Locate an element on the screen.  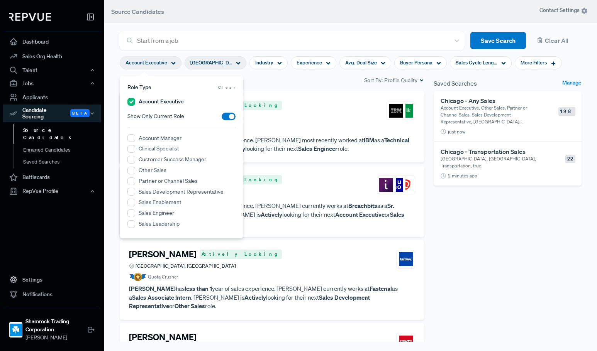
a: Dashboard is located at coordinates (52, 42).